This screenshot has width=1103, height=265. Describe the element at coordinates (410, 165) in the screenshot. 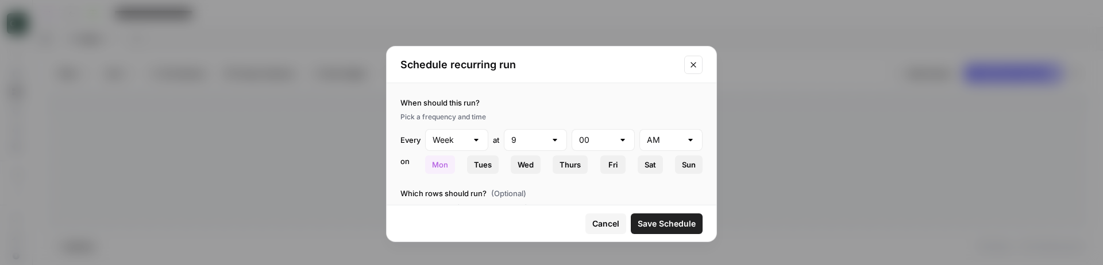

I see `div: on` at that location.